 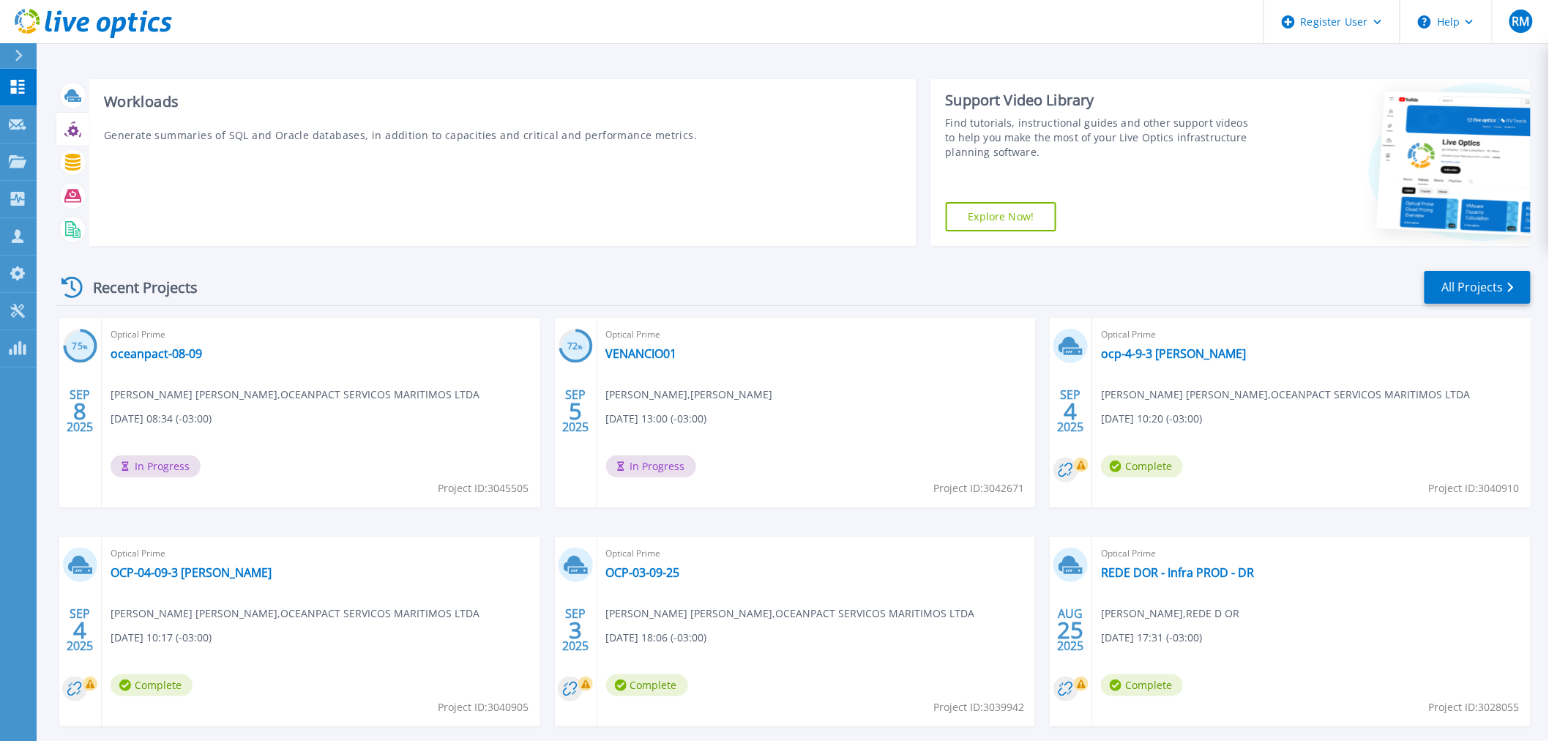 I want to click on a: Explore Now!, so click(x=1002, y=217).